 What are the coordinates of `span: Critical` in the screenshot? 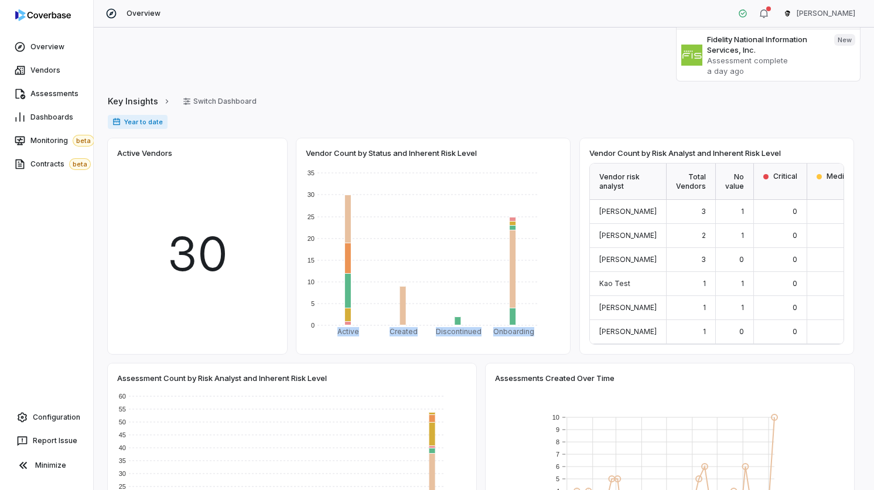 It's located at (785, 176).